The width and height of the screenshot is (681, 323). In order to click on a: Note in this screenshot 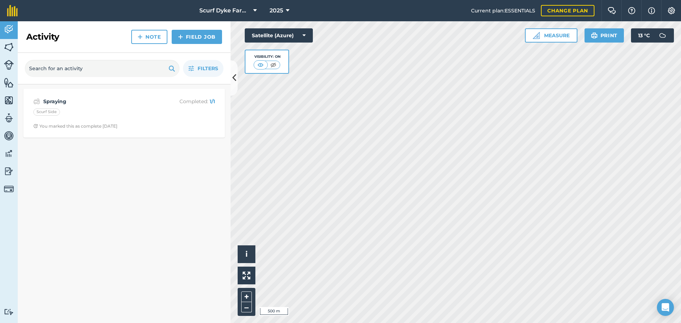, I will do `click(149, 37)`.